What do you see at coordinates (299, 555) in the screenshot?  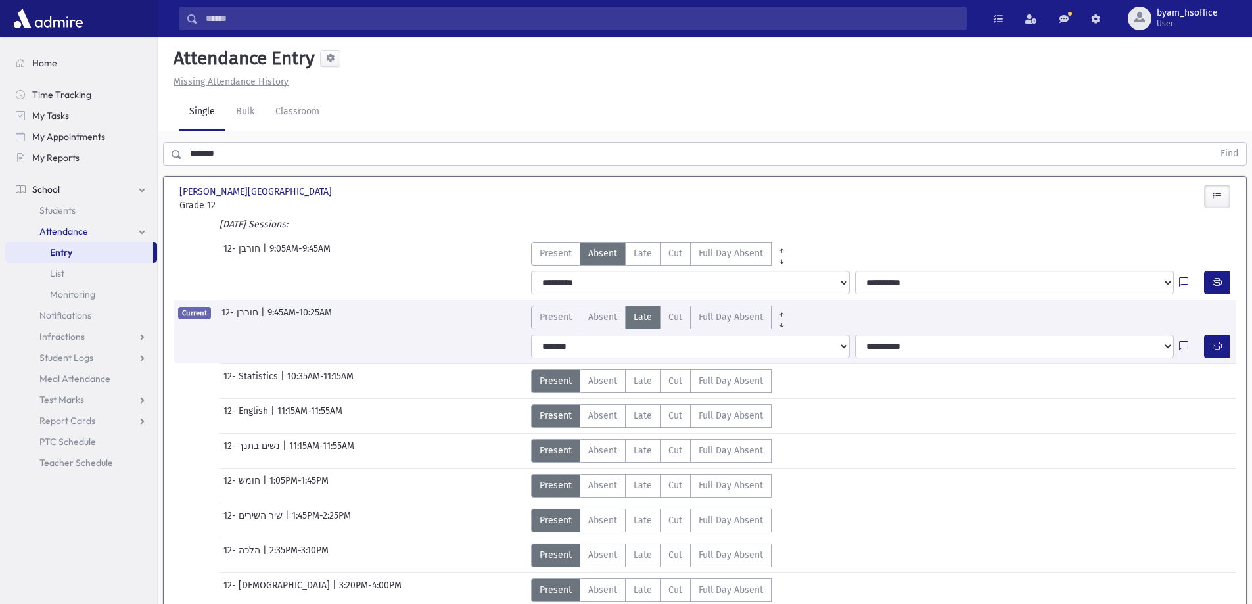 I see `span: 2:35PM-3:10PM` at bounding box center [299, 555].